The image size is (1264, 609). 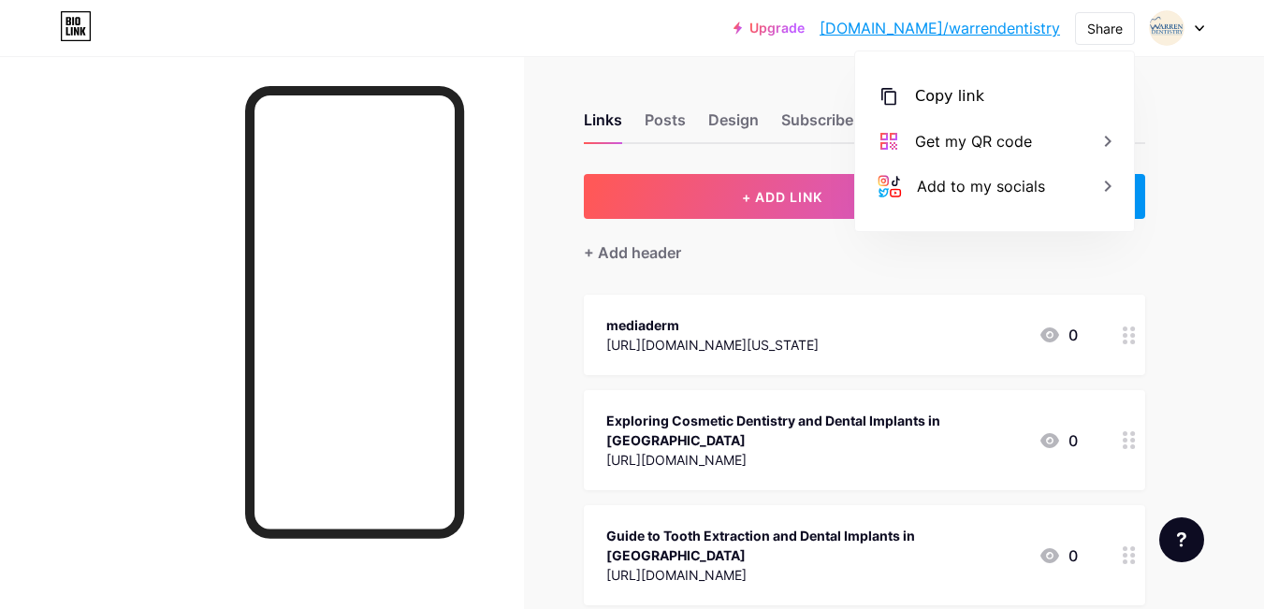 What do you see at coordinates (602, 125) in the screenshot?
I see `div: Links` at bounding box center [602, 125].